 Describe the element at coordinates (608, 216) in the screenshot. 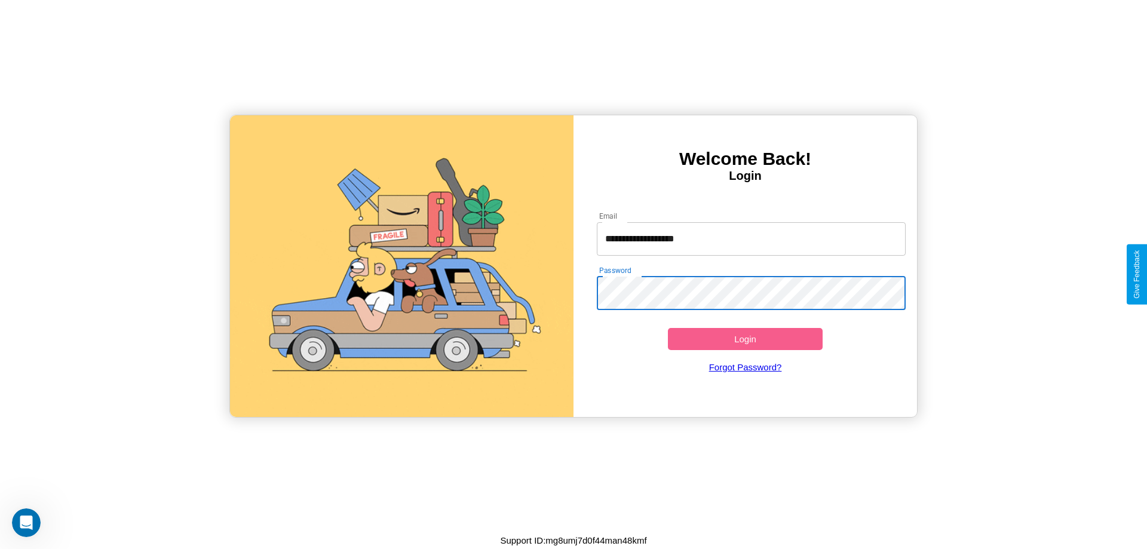

I see `label: Email` at that location.